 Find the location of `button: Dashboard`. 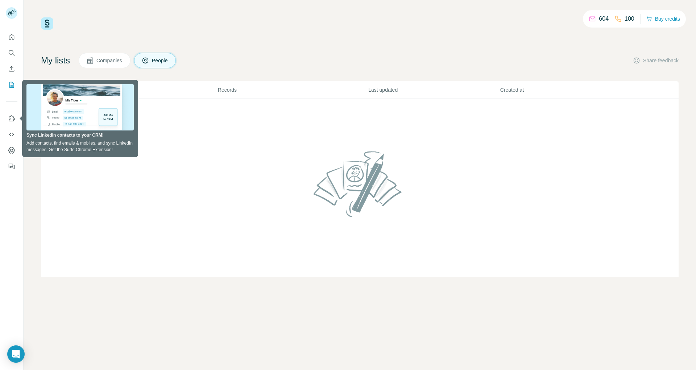

button: Dashboard is located at coordinates (12, 150).